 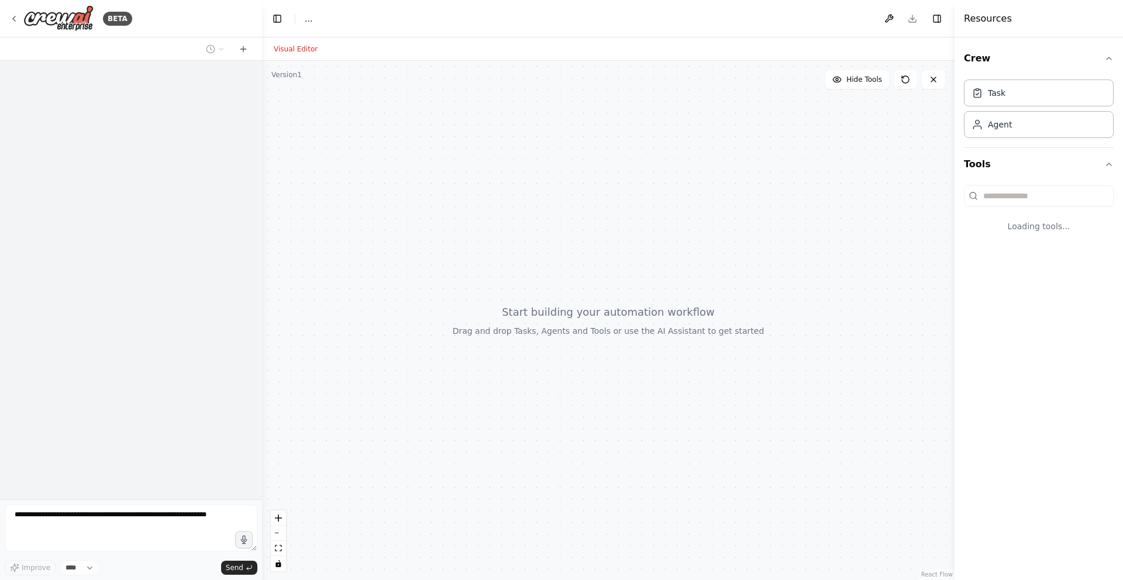 I want to click on a: React Flow attribution, so click(x=937, y=574).